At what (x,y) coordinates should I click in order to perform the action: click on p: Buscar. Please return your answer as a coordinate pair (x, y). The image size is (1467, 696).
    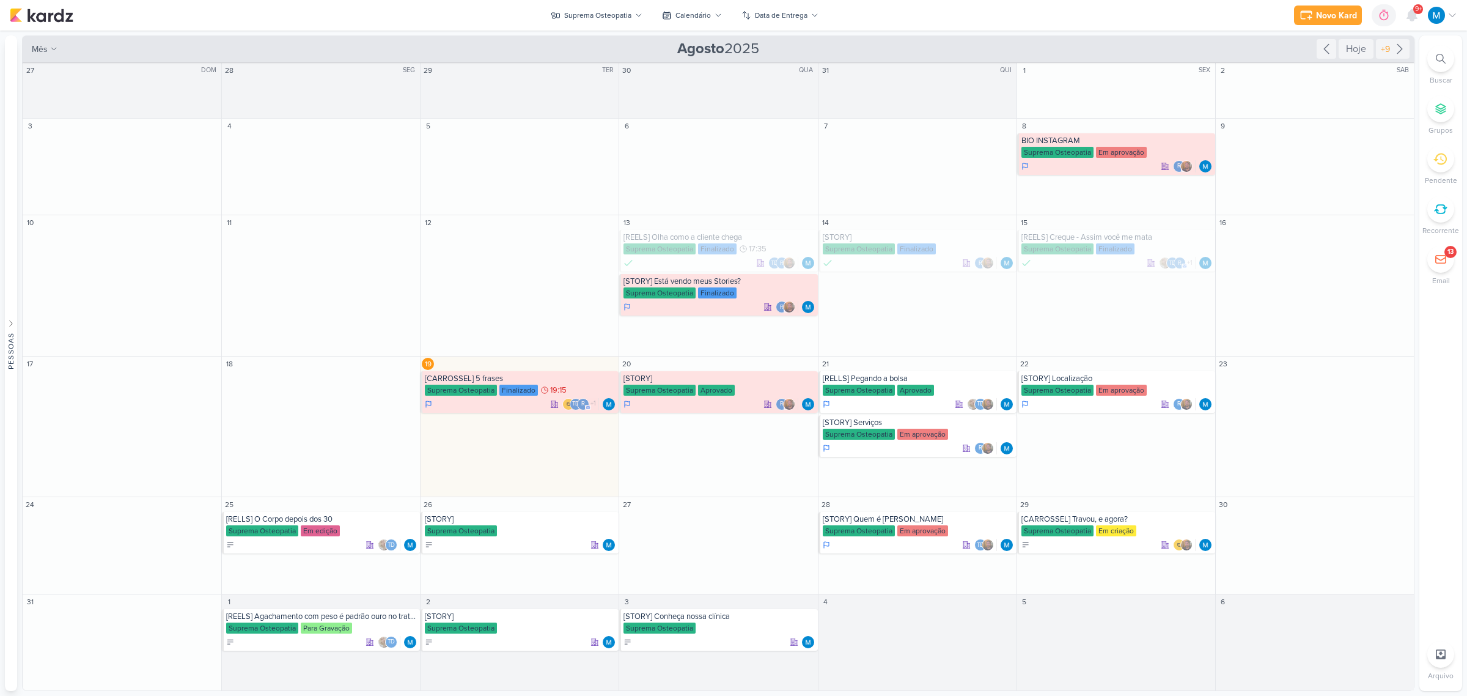
    Looking at the image, I should click on (1441, 80).